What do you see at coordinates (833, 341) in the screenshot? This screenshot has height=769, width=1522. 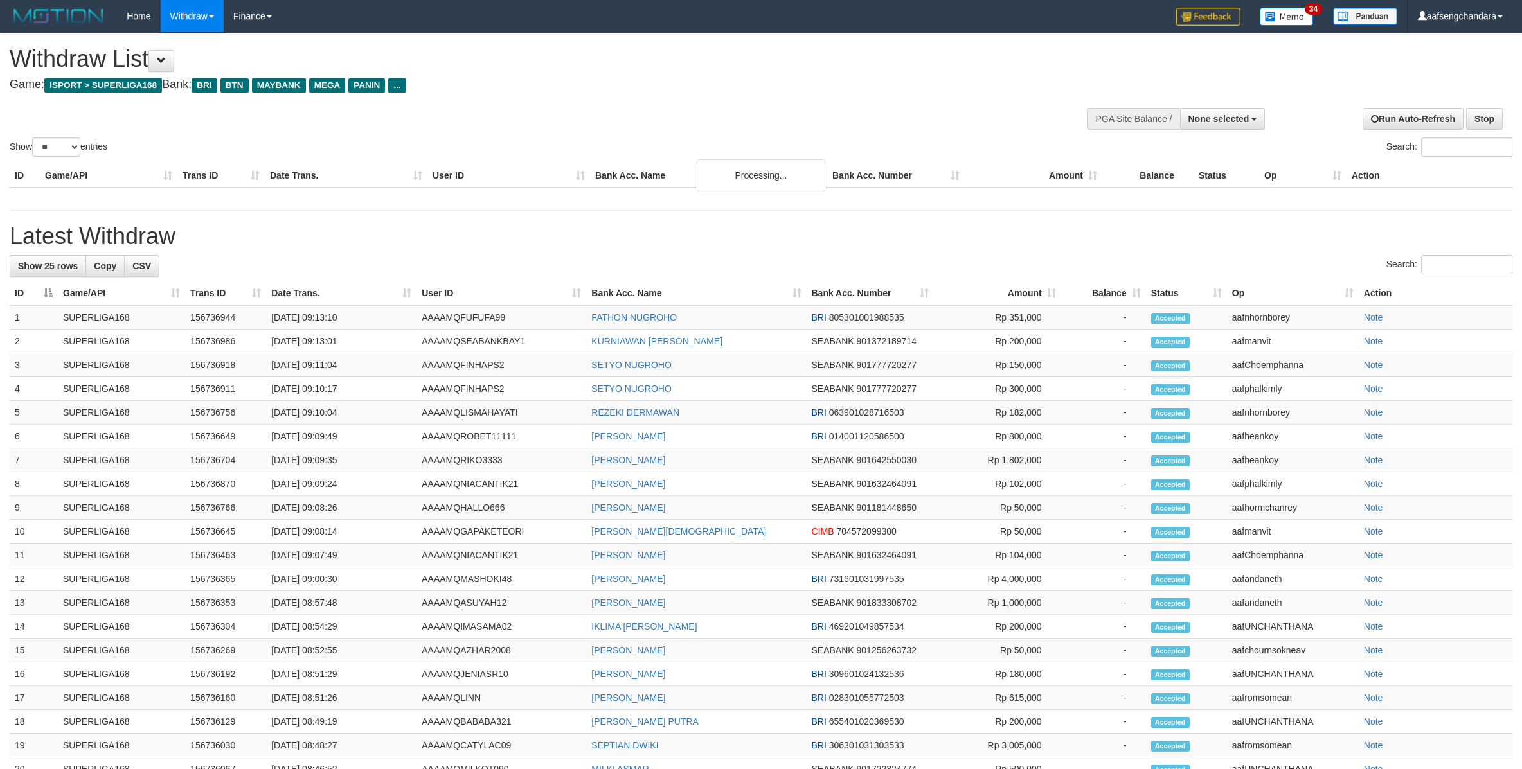 I see `span: SEABANK` at bounding box center [833, 341].